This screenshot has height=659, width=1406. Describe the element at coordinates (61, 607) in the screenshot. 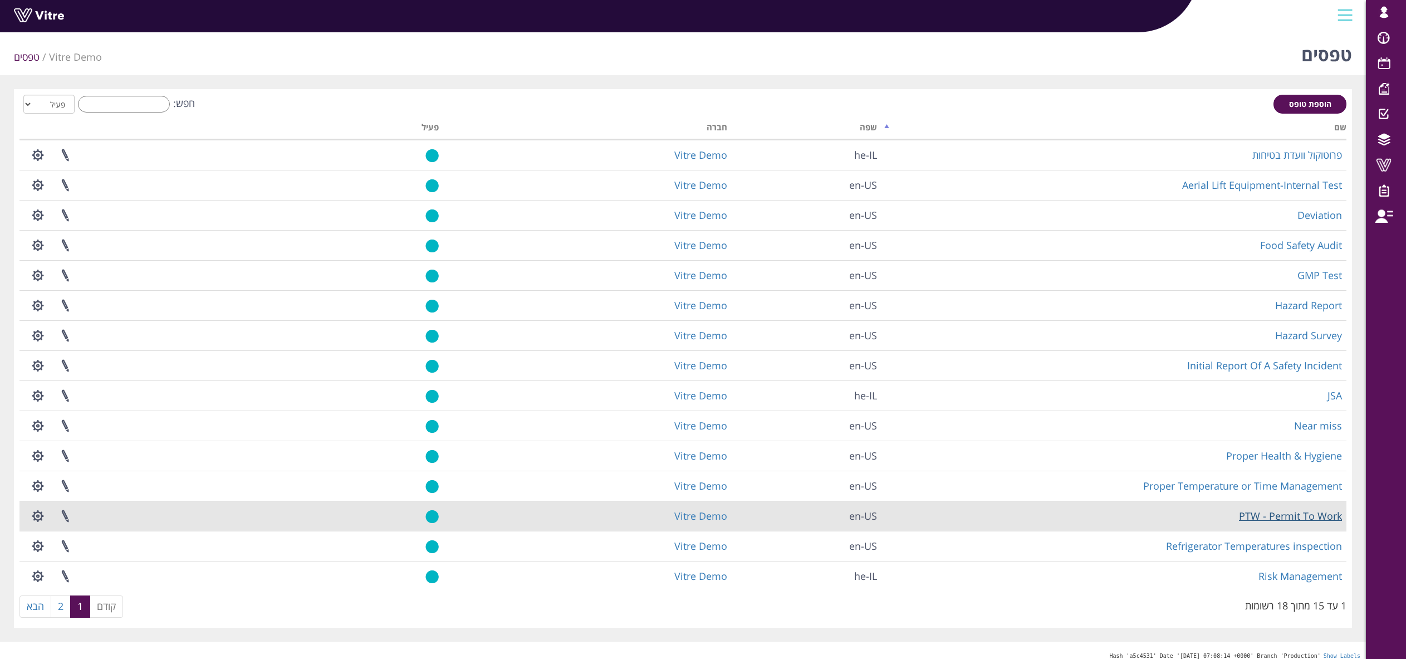

I see `a: 2` at that location.